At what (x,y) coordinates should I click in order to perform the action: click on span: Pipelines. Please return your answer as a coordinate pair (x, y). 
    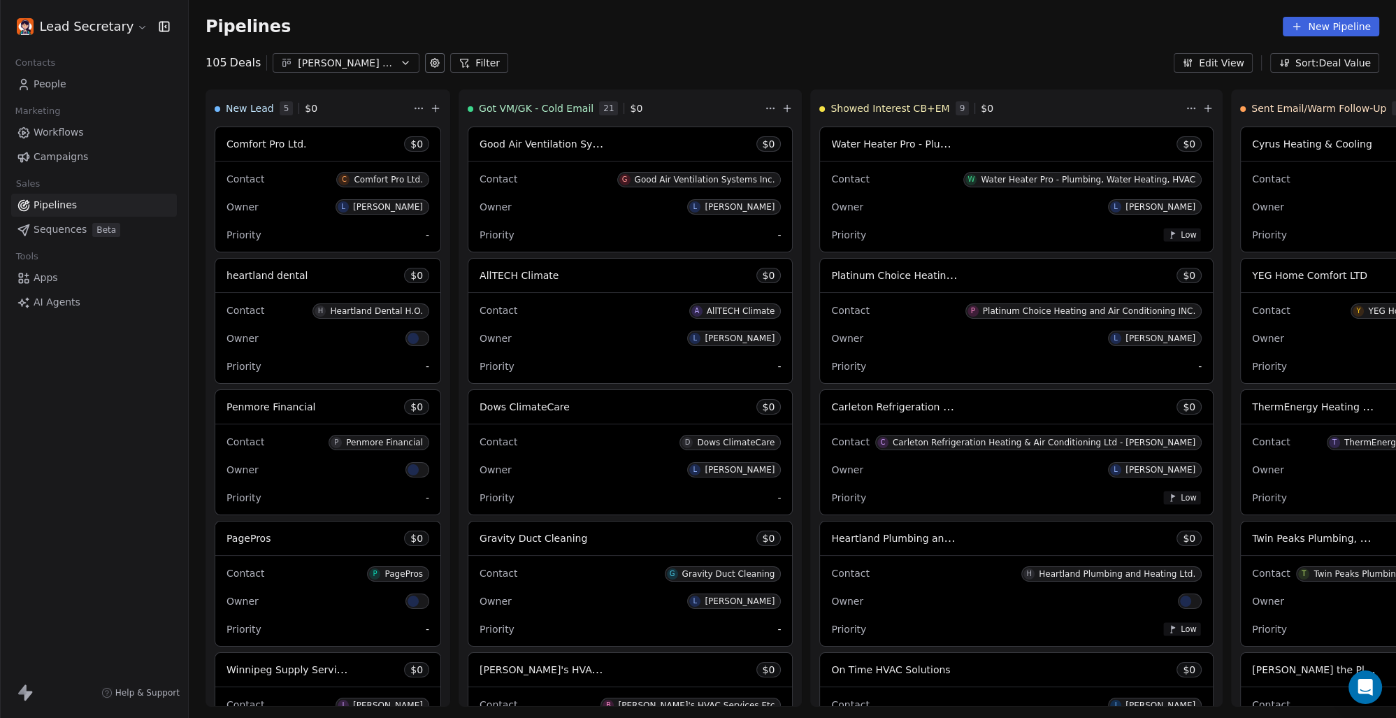
    Looking at the image, I should click on (55, 205).